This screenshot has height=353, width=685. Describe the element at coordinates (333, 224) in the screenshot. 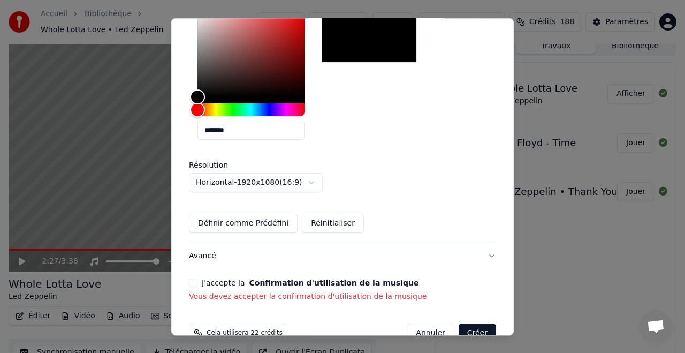

I see `button: Réinitialiser` at that location.